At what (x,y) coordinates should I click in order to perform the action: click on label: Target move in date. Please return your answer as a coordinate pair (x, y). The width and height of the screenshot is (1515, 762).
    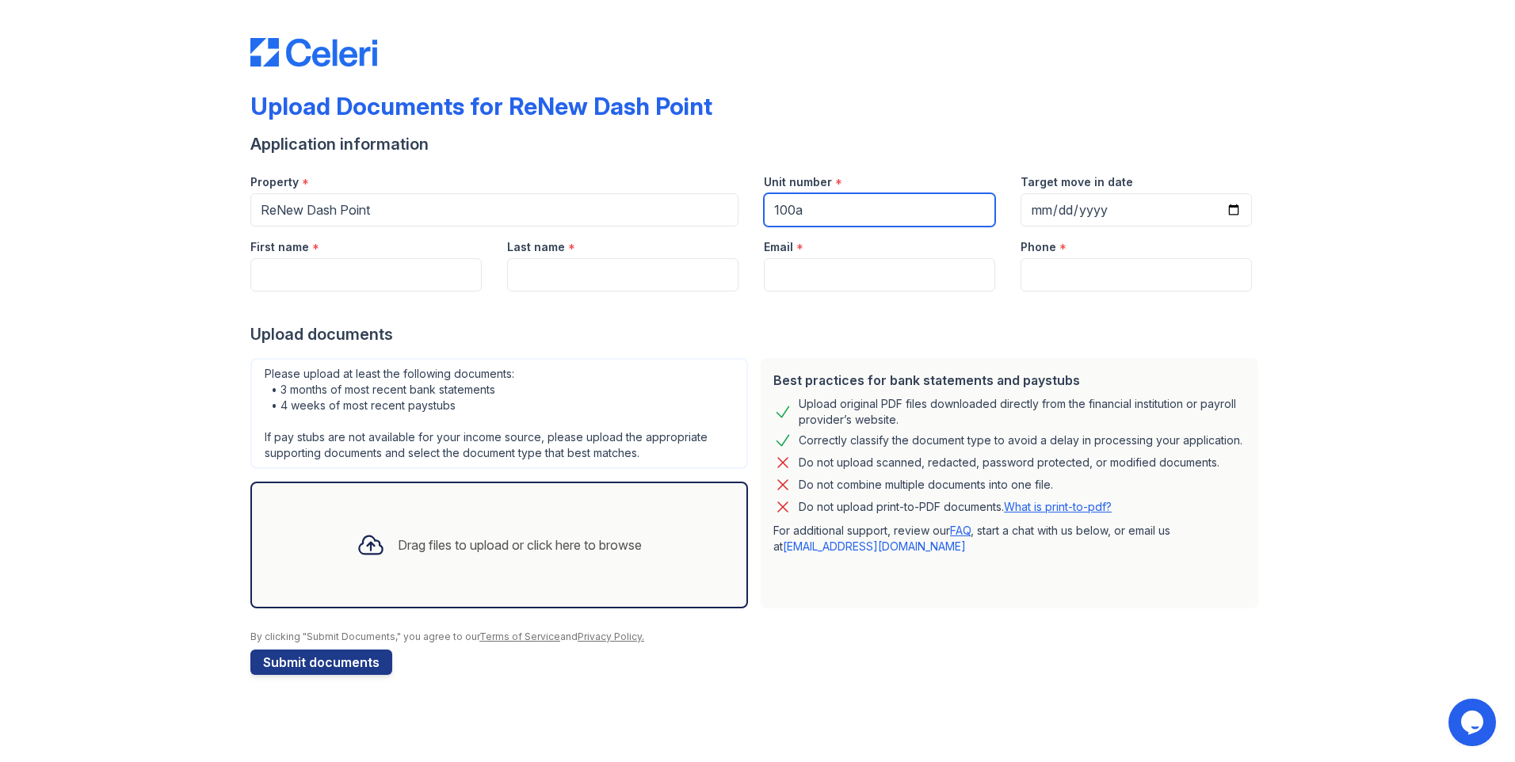
    Looking at the image, I should click on (1077, 182).